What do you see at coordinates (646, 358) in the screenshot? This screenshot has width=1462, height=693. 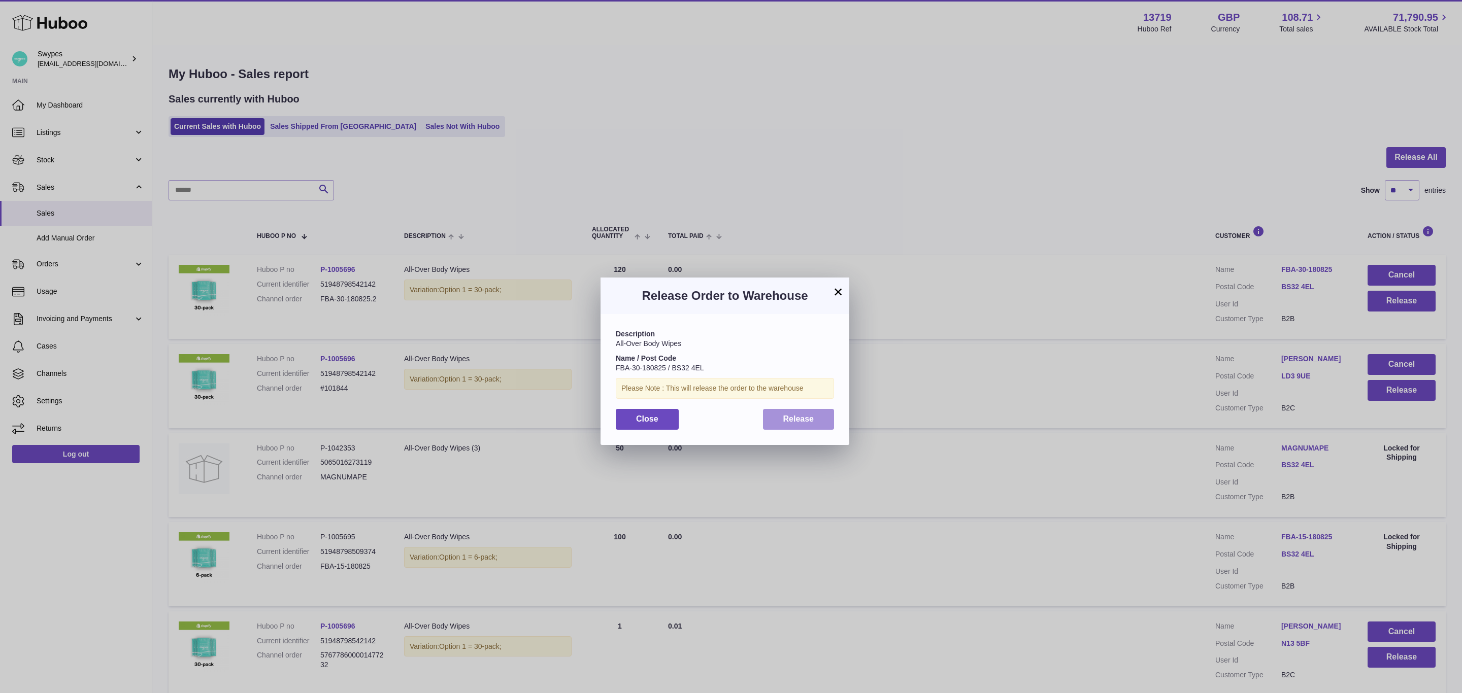 I see `strong: Name / Post Code` at bounding box center [646, 358].